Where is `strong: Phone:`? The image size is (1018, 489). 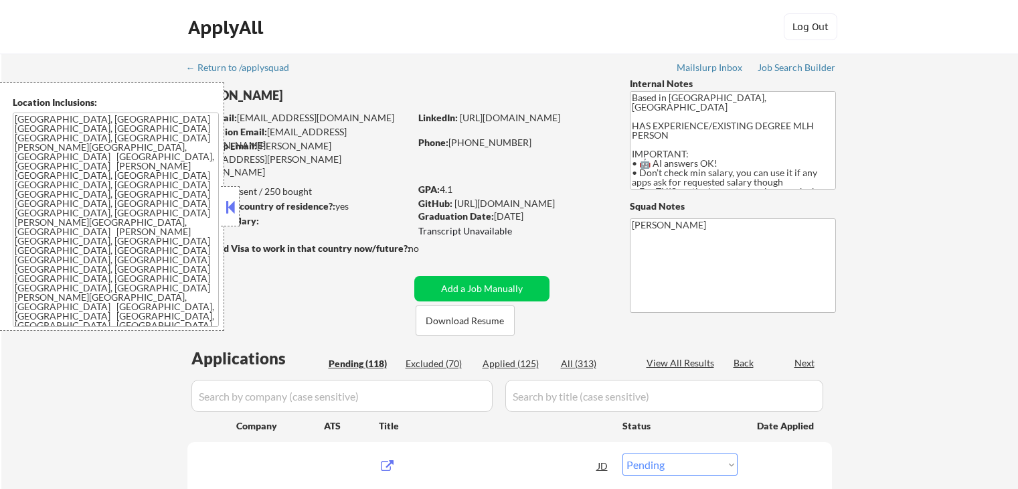
strong: Phone: is located at coordinates (433, 142).